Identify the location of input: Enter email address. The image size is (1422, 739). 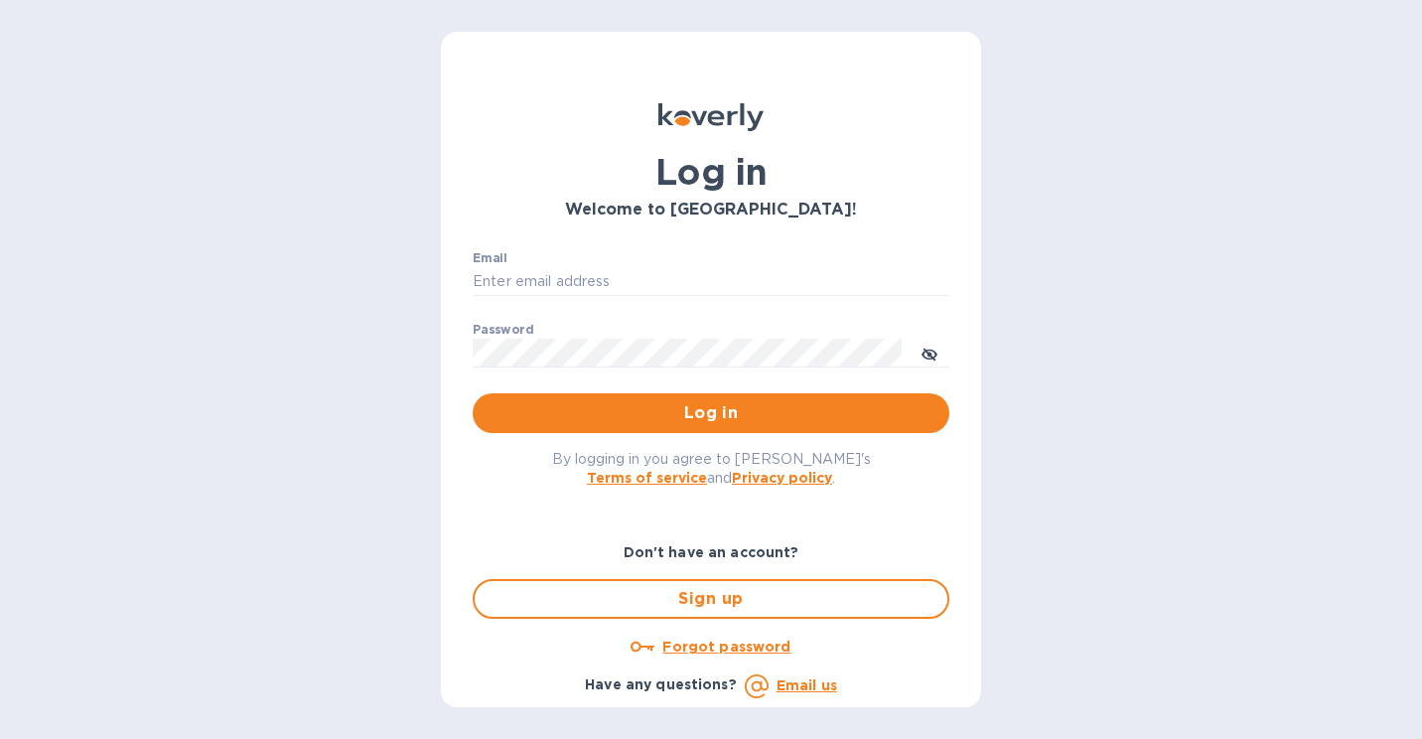
(711, 282).